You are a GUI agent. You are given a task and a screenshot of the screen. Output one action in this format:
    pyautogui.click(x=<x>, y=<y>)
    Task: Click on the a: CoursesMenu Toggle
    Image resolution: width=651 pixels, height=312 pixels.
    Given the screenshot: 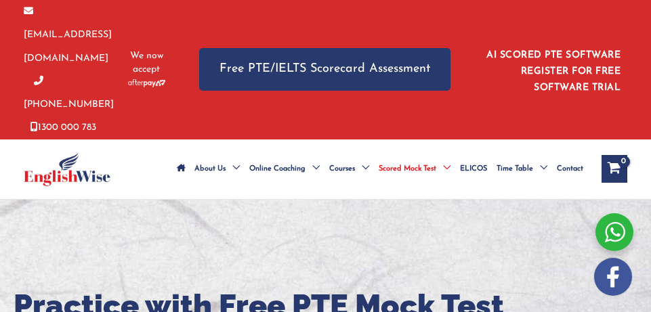 What is the action you would take?
    pyautogui.click(x=349, y=169)
    